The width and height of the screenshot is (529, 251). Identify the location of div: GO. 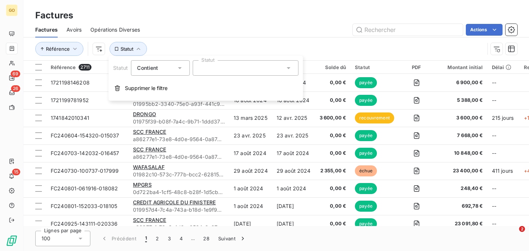
(12, 10).